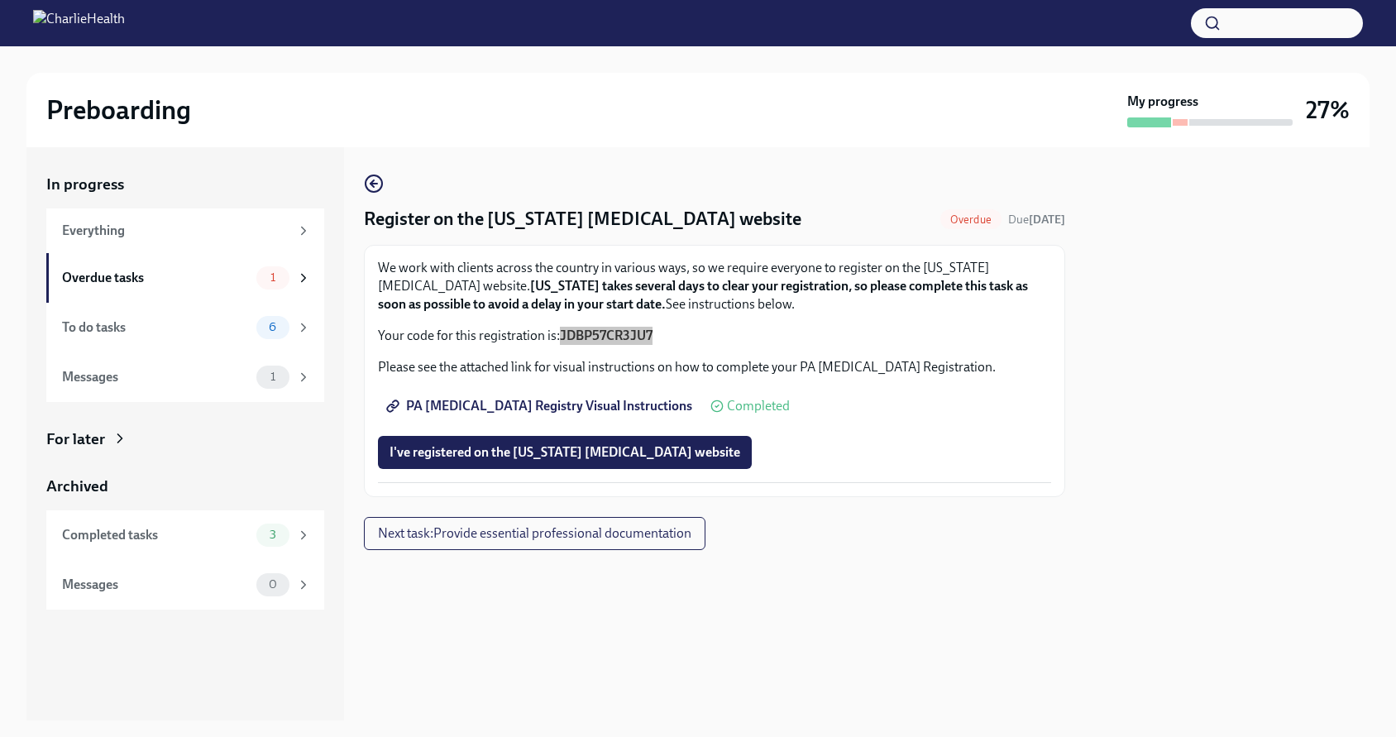  Describe the element at coordinates (155, 278) in the screenshot. I see `div: Overdue tasks` at that location.